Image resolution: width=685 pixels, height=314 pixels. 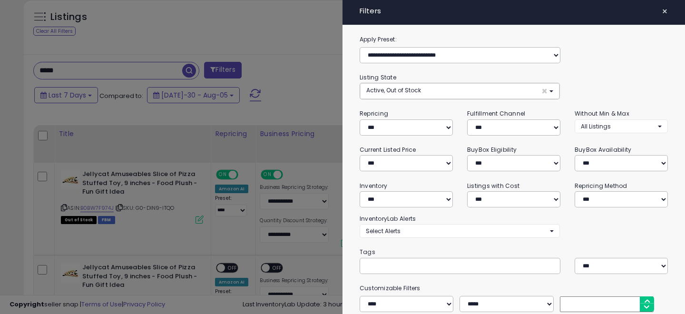 I want to click on small: Inventory, so click(x=374, y=186).